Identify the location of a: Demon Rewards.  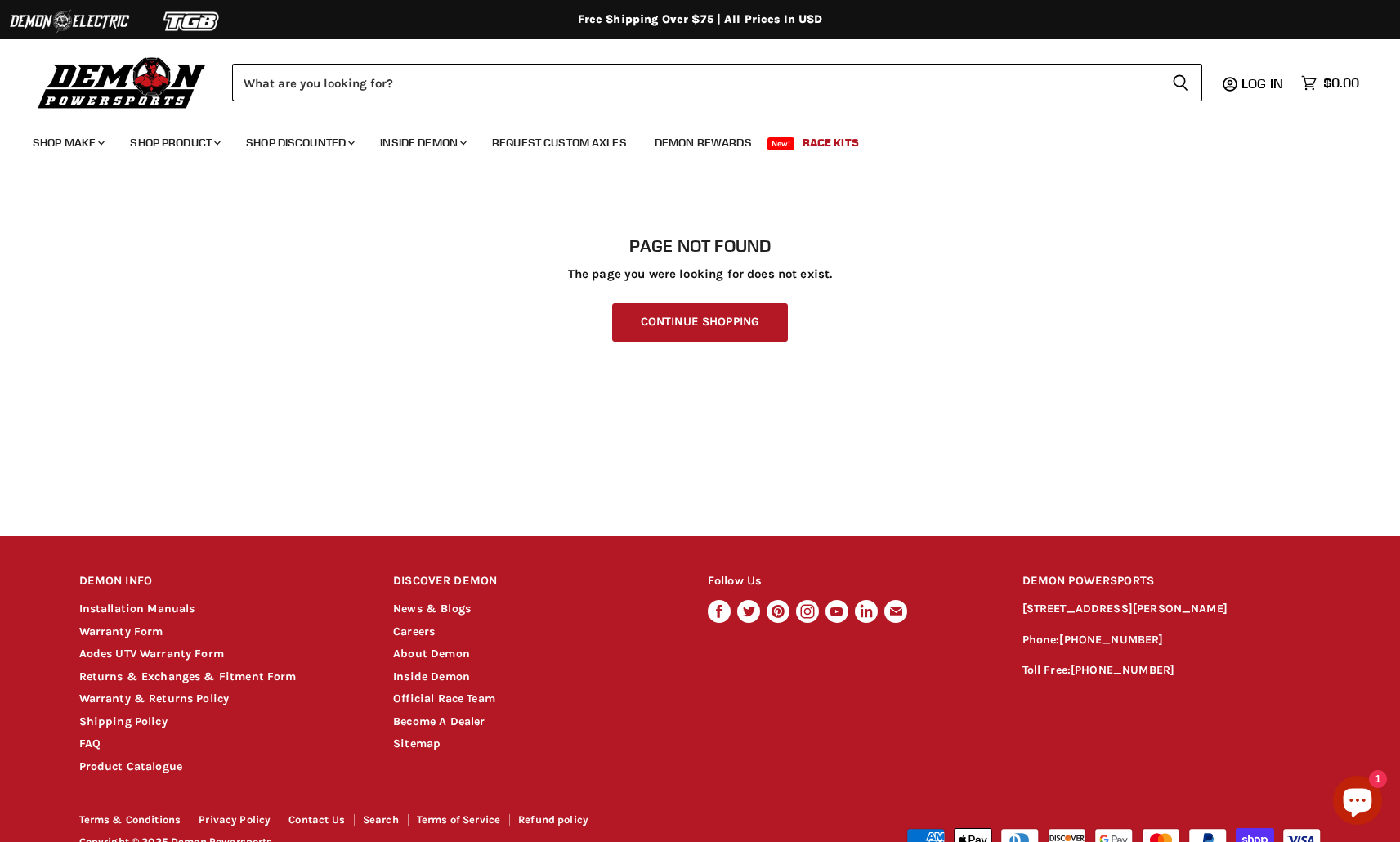
(703, 142).